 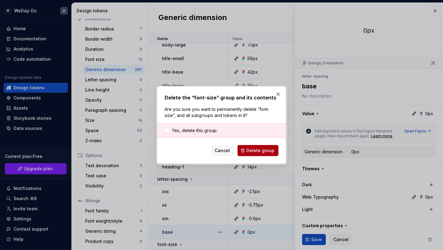 I want to click on p: Are you sure you want to permanently delete “font-size”, and all subgroups and tokens in it?, so click(x=222, y=112).